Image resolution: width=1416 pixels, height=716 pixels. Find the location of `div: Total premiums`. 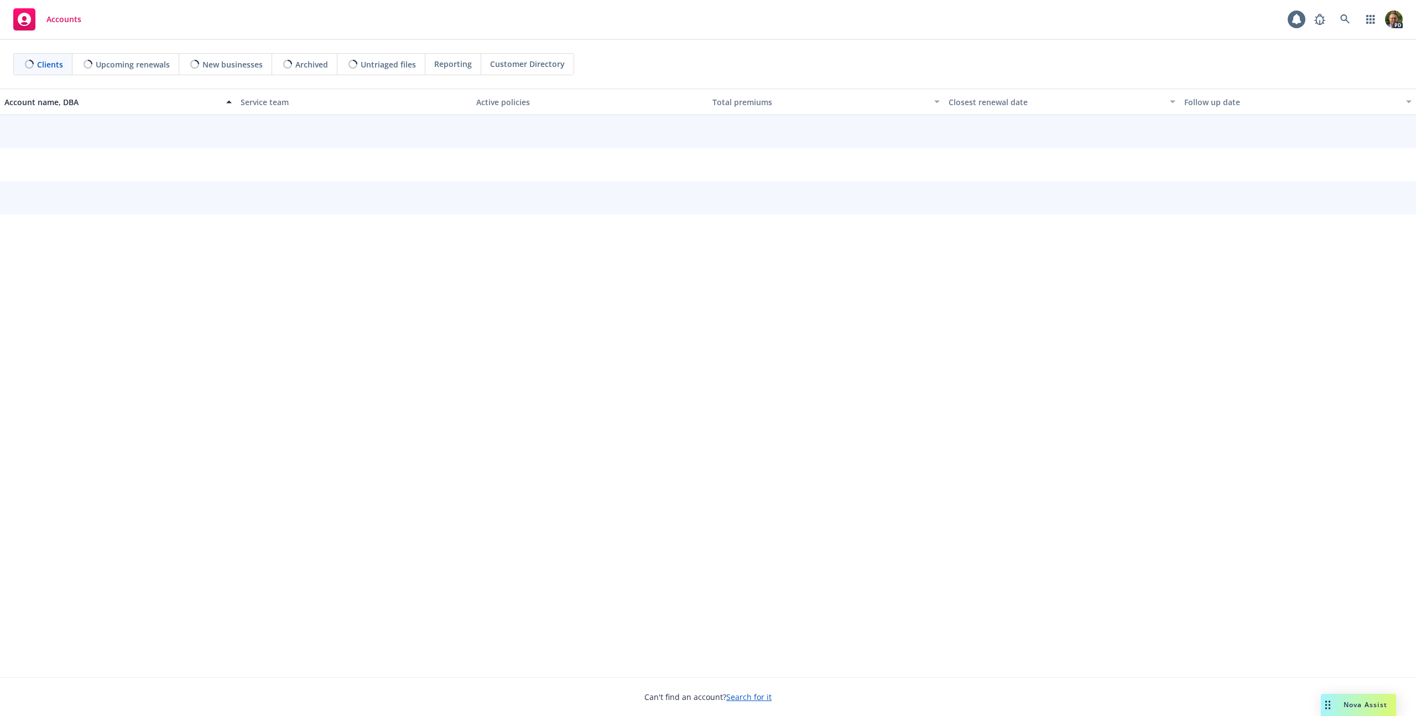

div: Total premiums is located at coordinates (820, 102).